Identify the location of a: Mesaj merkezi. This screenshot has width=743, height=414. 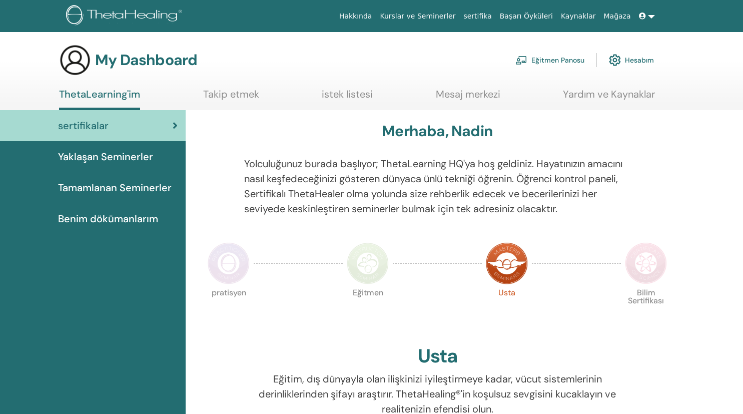
(468, 98).